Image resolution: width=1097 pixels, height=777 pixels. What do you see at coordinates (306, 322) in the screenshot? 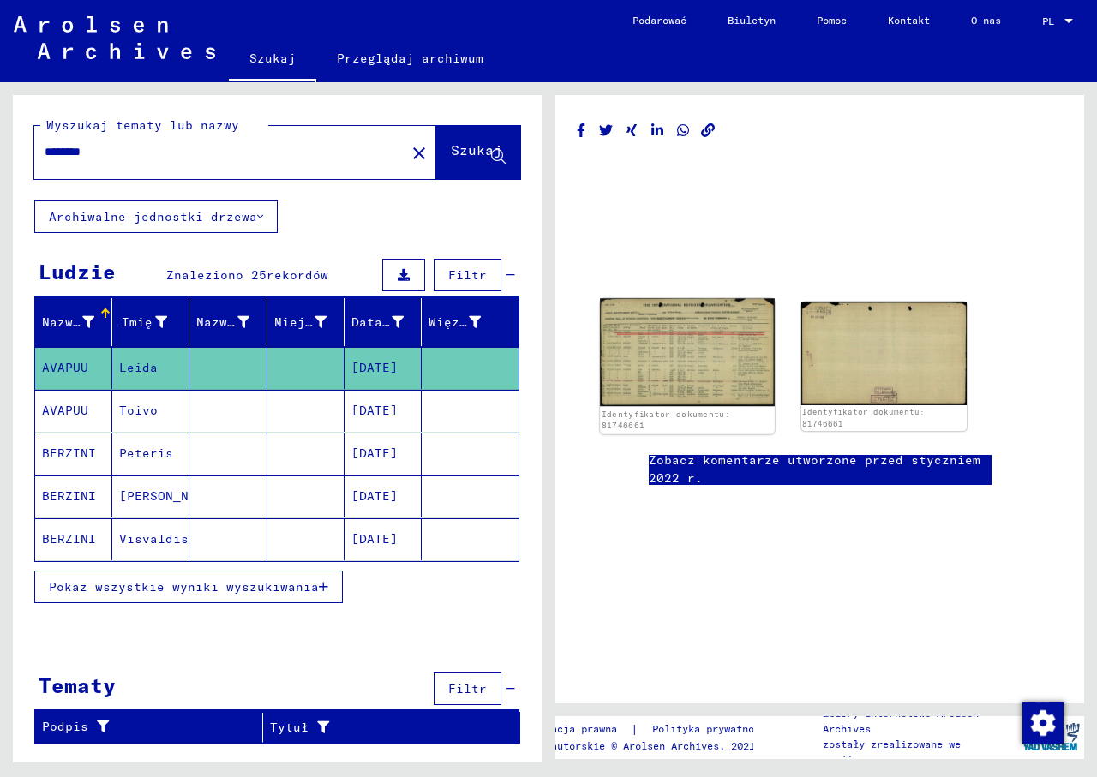
I see `mat-header-cell: Miejsce urodzenia` at bounding box center [306, 322].